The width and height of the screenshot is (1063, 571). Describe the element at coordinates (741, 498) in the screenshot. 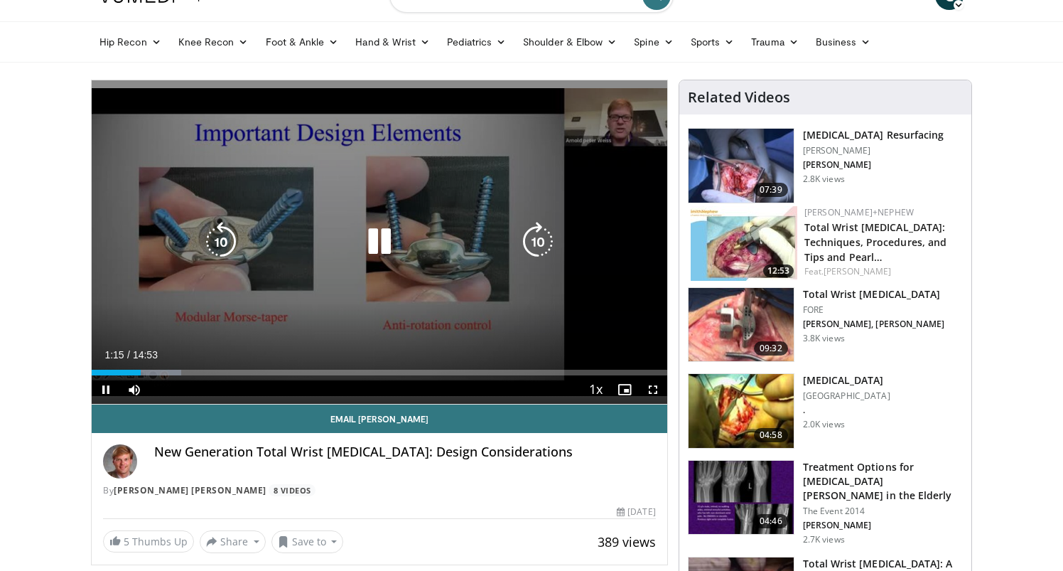

I see `img: d06f9178-82e8-4073-9b61-52279a5e2011.150x105_q85_crop-smart_upscale.jpg` at that location.